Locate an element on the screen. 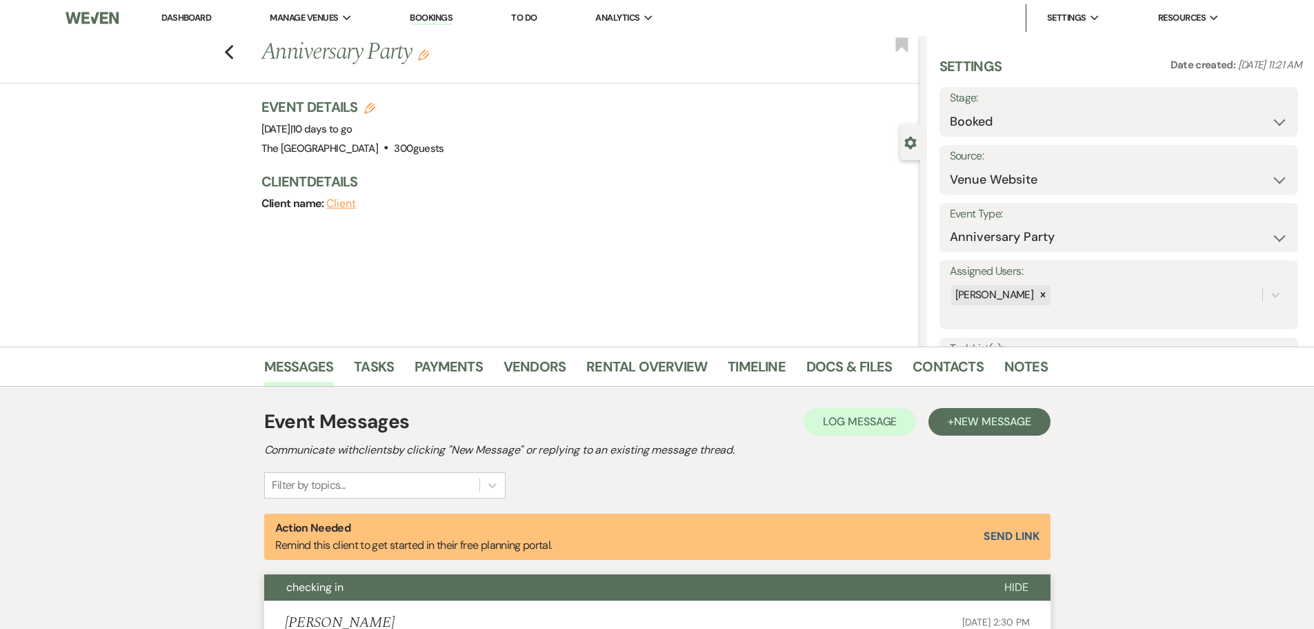  button: Log Message is located at coordinates (860, 422).